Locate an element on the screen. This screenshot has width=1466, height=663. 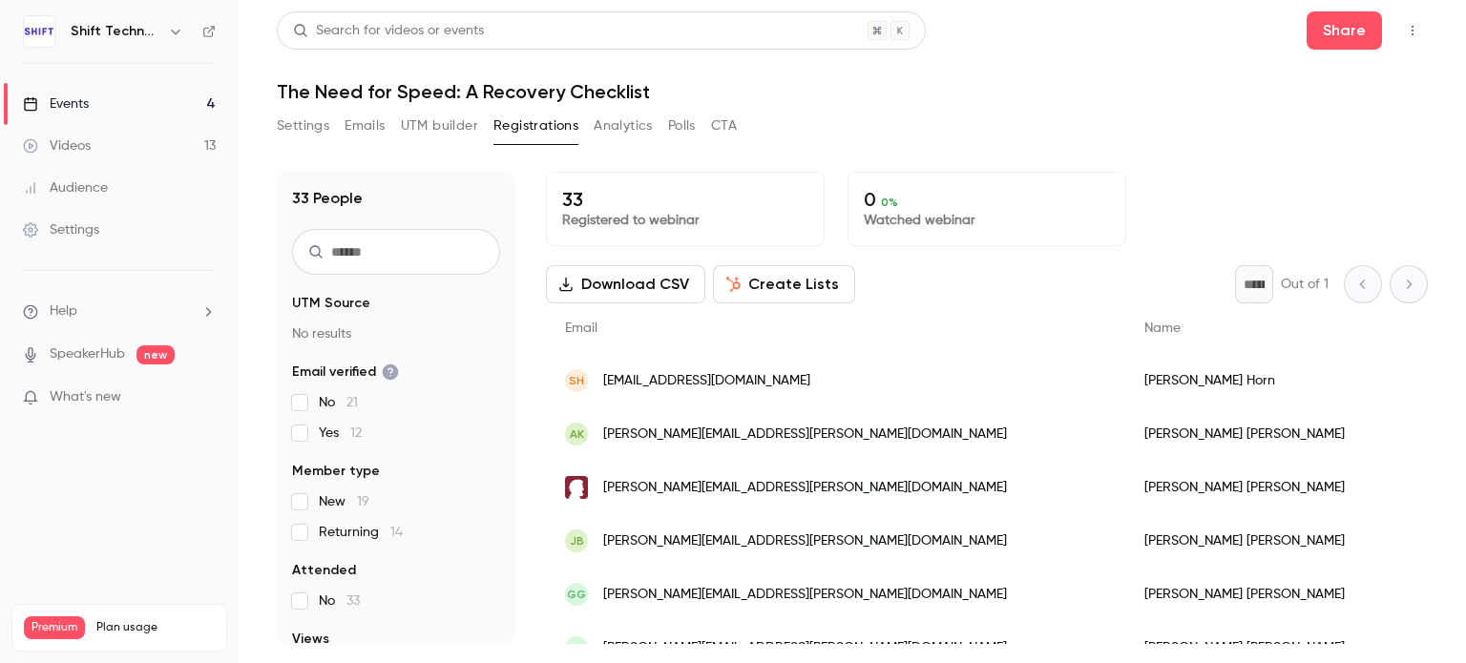
span: Yes is located at coordinates (340, 433).